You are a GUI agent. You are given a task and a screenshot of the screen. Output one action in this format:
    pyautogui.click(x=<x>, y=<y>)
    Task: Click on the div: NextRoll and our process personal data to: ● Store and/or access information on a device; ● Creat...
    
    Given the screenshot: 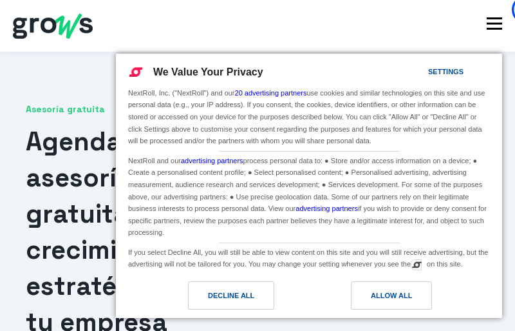 What is the action you would take?
    pyautogui.click(x=309, y=195)
    